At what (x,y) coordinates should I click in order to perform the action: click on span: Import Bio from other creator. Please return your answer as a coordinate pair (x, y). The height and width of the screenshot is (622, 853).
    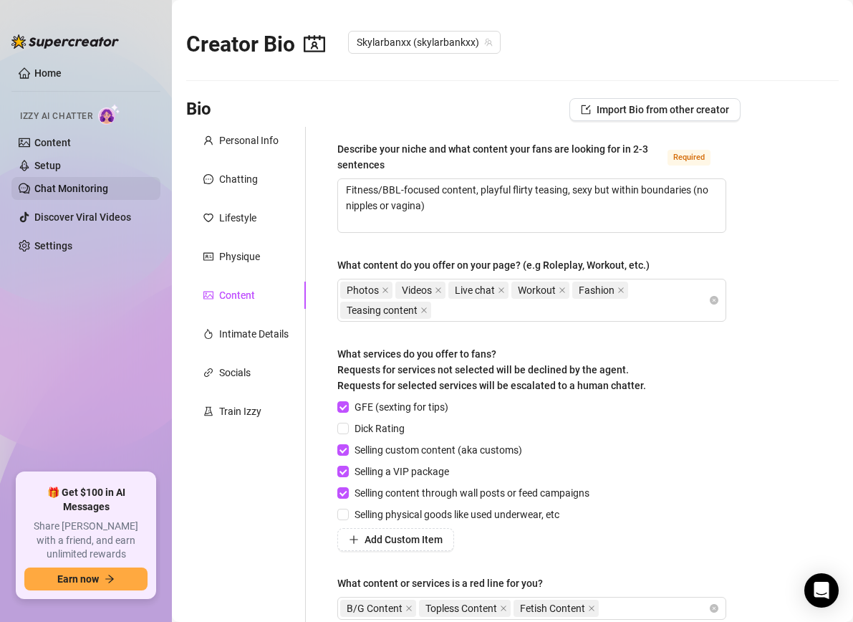
    Looking at the image, I should click on (663, 110).